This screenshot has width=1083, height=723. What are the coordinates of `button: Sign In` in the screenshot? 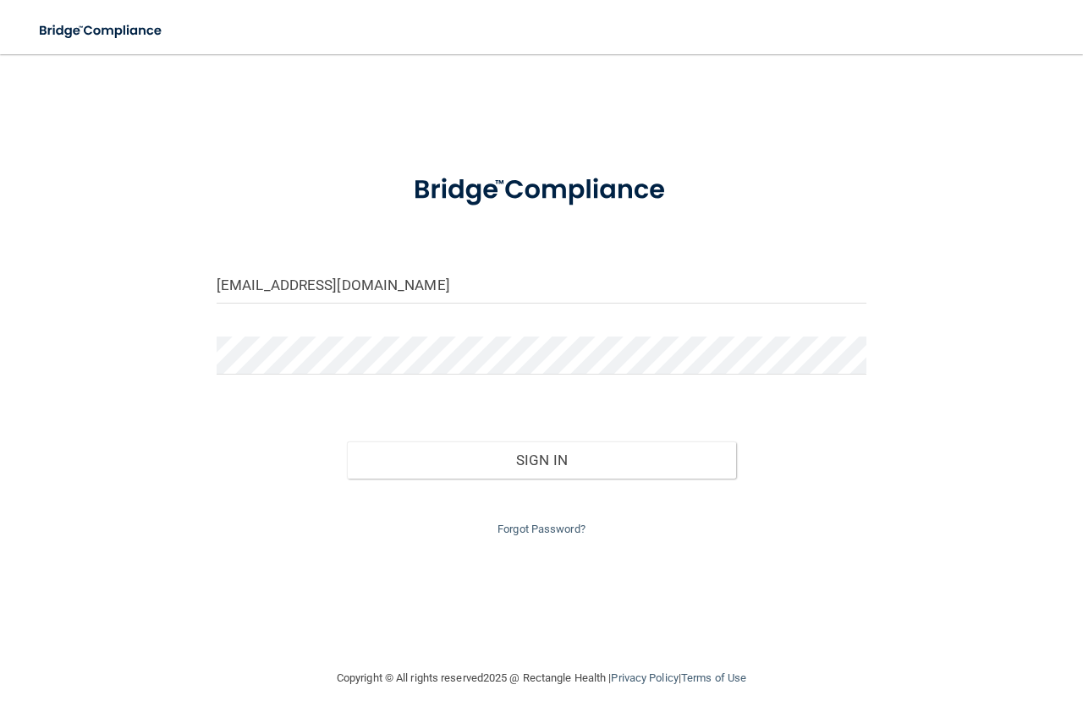 It's located at (541, 460).